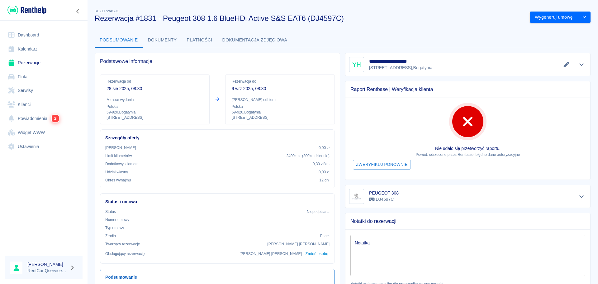 The width and height of the screenshot is (598, 284). Describe the element at coordinates (200, 40) in the screenshot. I see `button: Płatności` at that location.